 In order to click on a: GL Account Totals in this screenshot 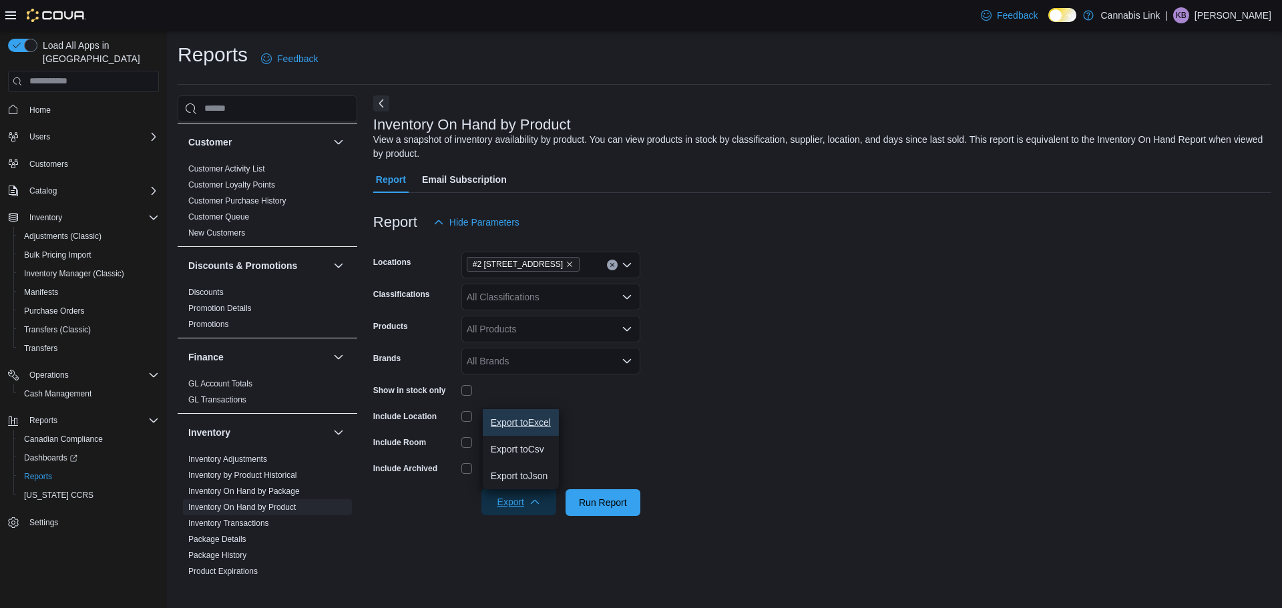, I will do `click(220, 384)`.